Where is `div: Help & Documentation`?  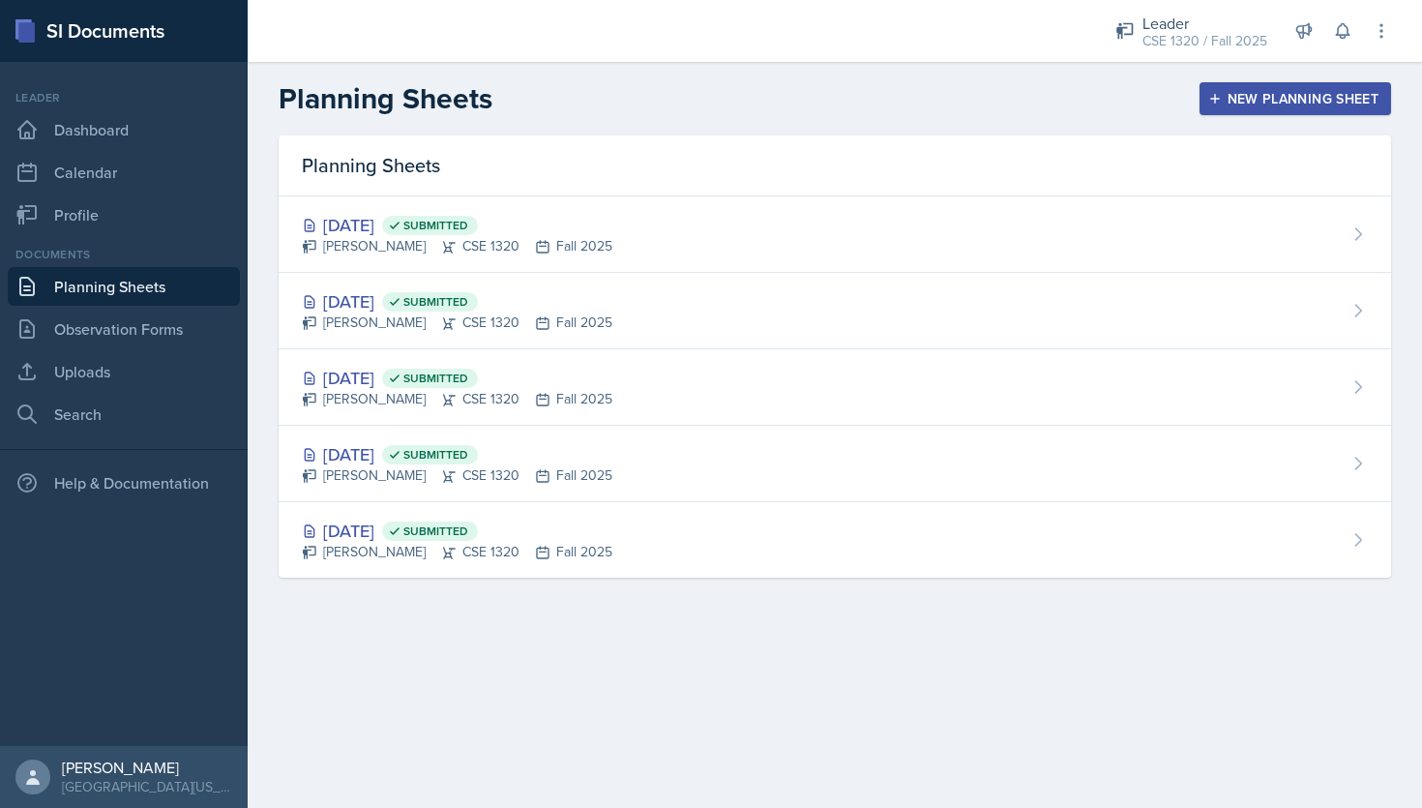
div: Help & Documentation is located at coordinates (124, 483).